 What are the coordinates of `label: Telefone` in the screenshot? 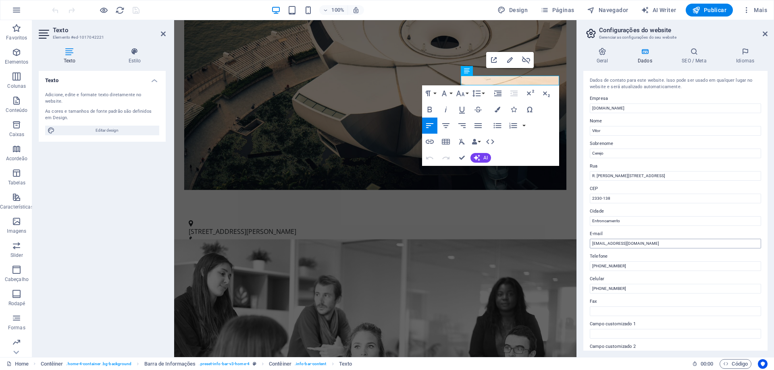 It's located at (675, 257).